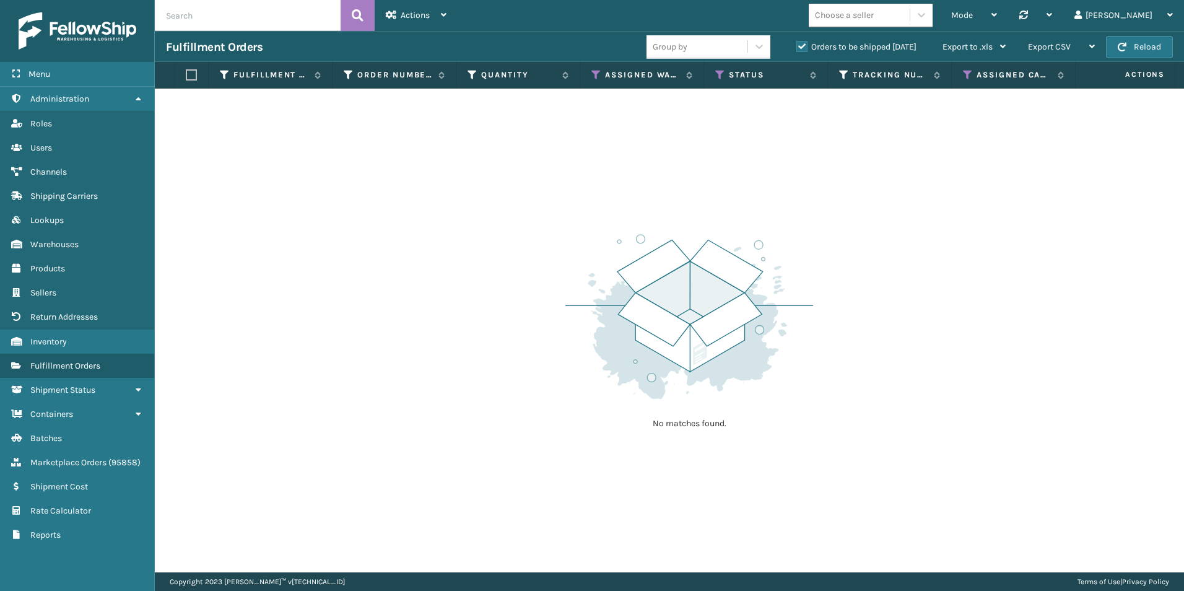  I want to click on label: Assigned Carrier Service, so click(1014, 75).